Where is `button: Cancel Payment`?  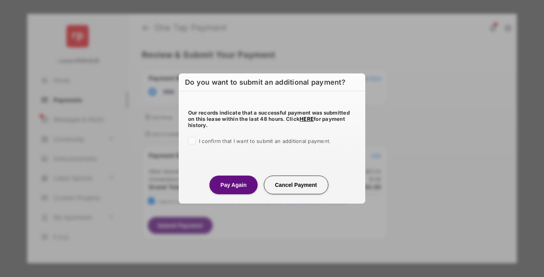
button: Cancel Payment is located at coordinates (296, 185).